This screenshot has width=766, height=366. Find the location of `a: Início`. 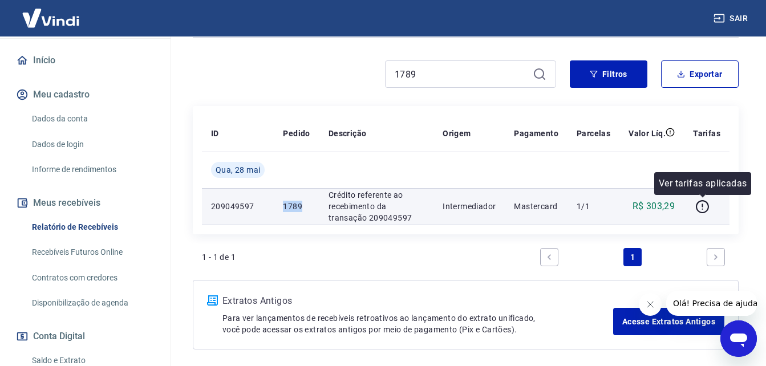

a: Início is located at coordinates (85, 60).